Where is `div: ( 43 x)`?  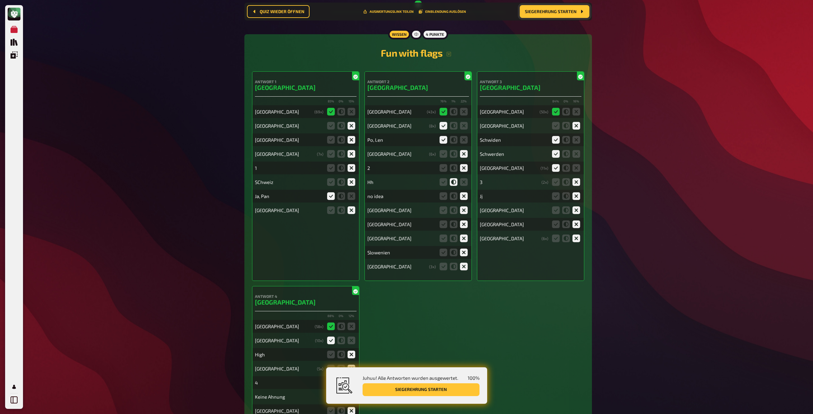 div: ( 43 x) is located at coordinates (431, 112).